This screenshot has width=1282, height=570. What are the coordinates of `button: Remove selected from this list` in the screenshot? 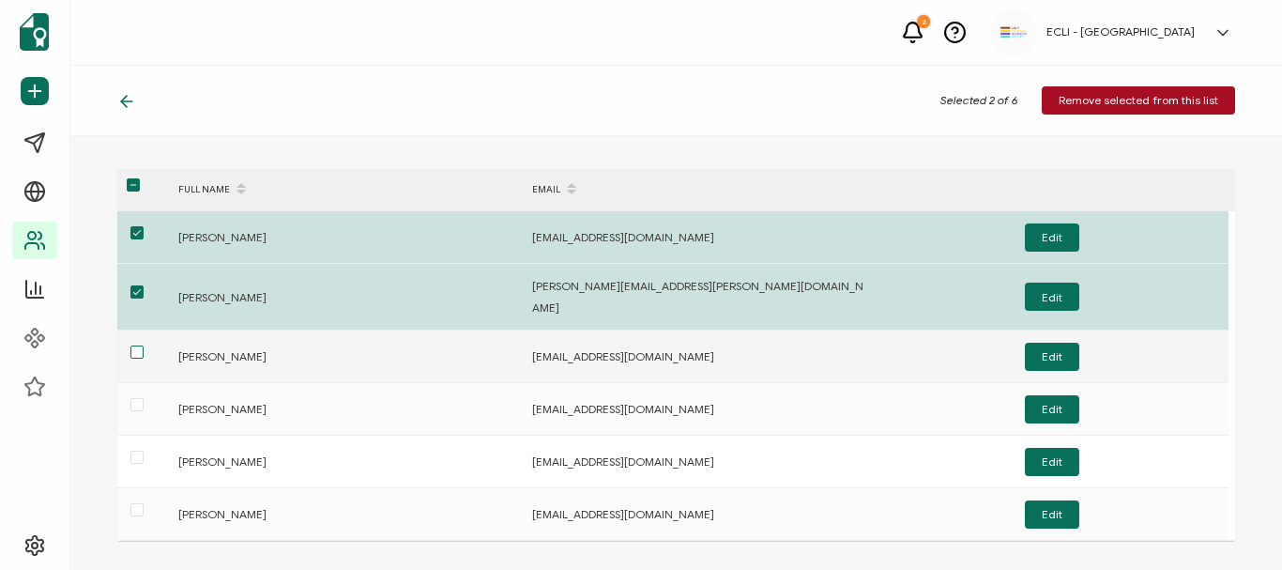 It's located at (1139, 100).